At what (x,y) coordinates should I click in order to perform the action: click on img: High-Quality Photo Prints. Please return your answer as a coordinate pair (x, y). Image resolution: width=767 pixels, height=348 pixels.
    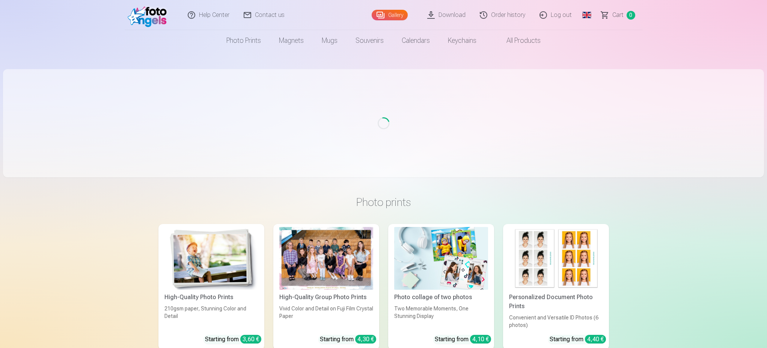
    Looking at the image, I should click on (211, 258).